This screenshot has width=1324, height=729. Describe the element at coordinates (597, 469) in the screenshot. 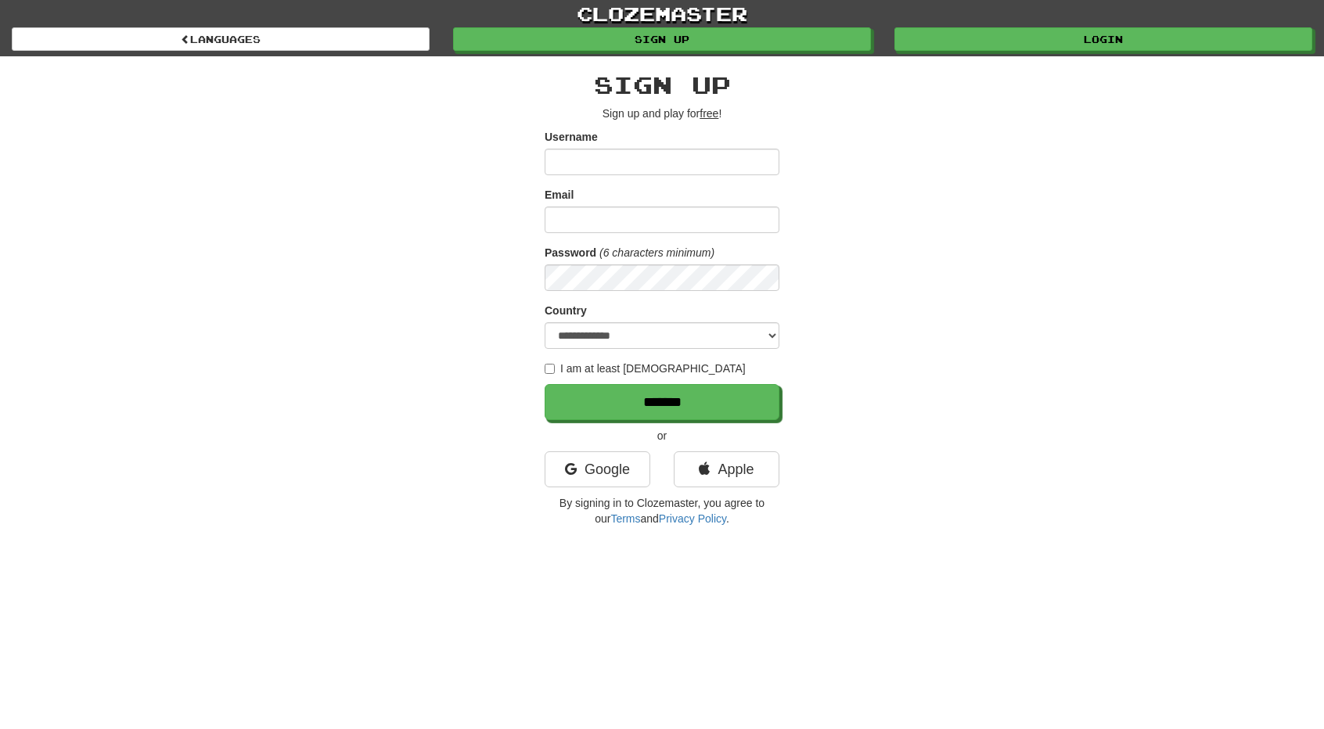

I see `a: Google` at that location.